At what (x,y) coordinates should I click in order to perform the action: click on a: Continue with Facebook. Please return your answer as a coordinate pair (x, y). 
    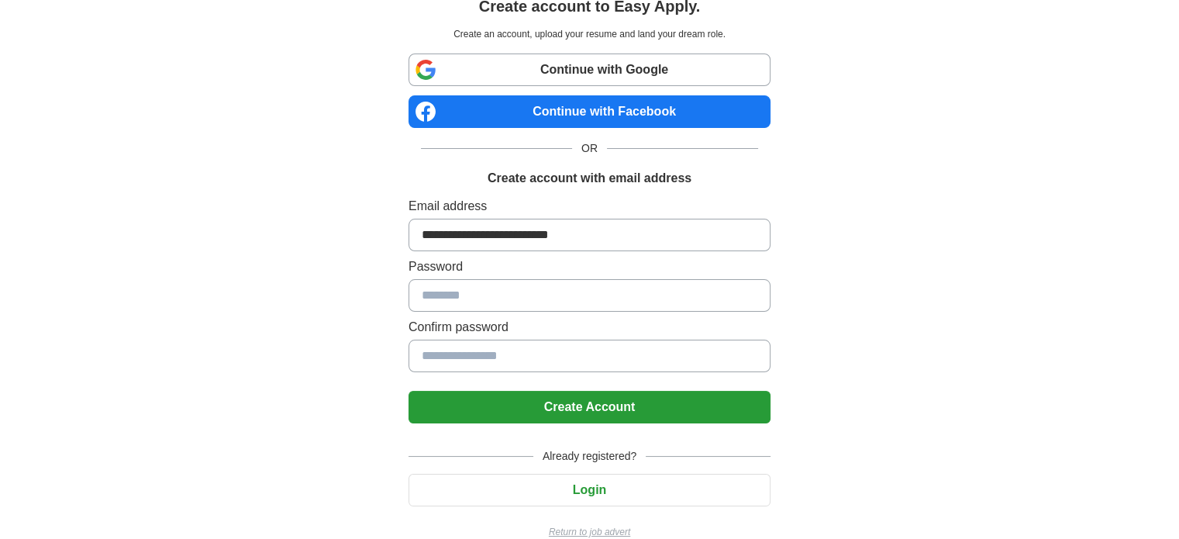
    Looking at the image, I should click on (589, 112).